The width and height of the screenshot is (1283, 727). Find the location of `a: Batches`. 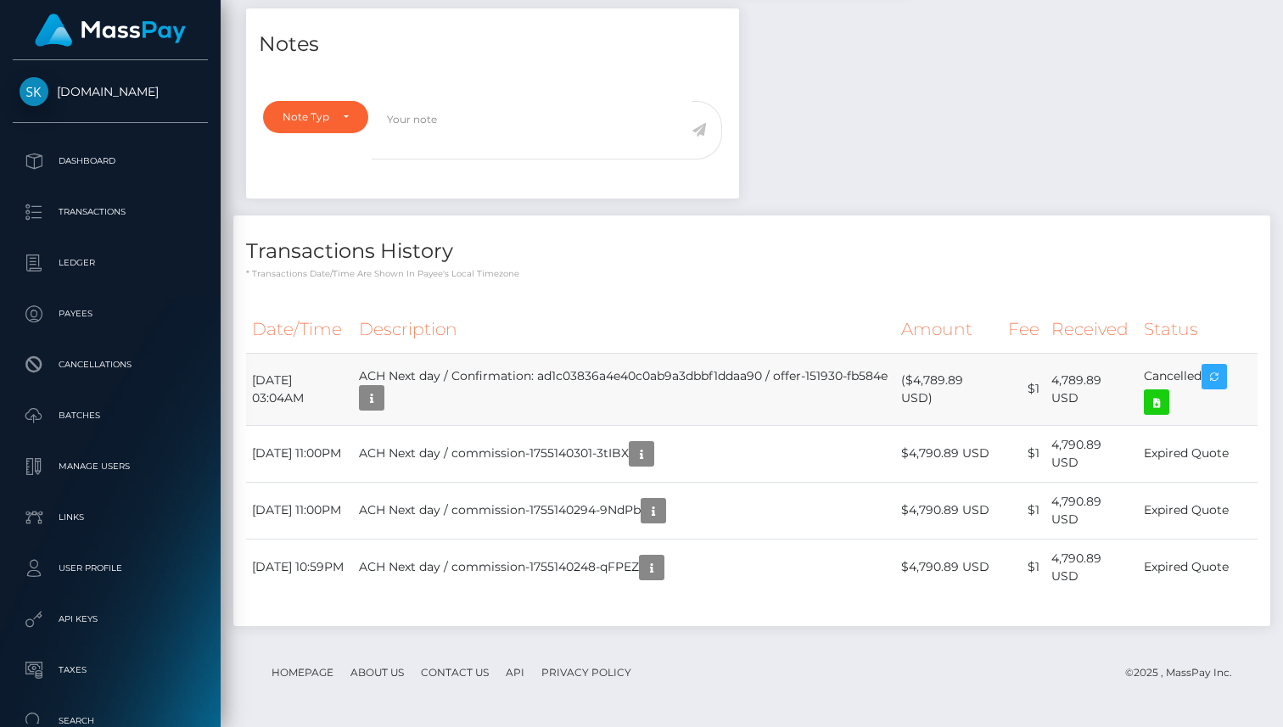

a: Batches is located at coordinates (110, 416).